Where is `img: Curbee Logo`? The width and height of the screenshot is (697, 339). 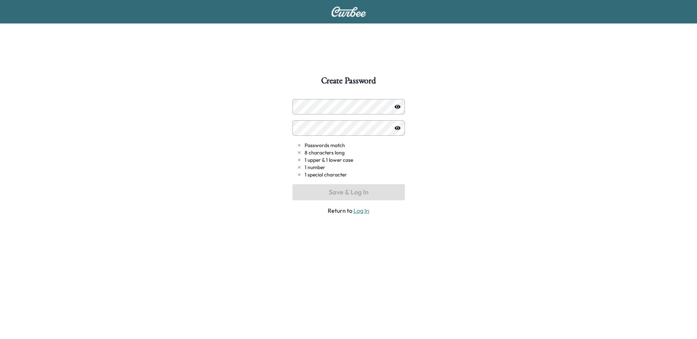 img: Curbee Logo is located at coordinates (348, 12).